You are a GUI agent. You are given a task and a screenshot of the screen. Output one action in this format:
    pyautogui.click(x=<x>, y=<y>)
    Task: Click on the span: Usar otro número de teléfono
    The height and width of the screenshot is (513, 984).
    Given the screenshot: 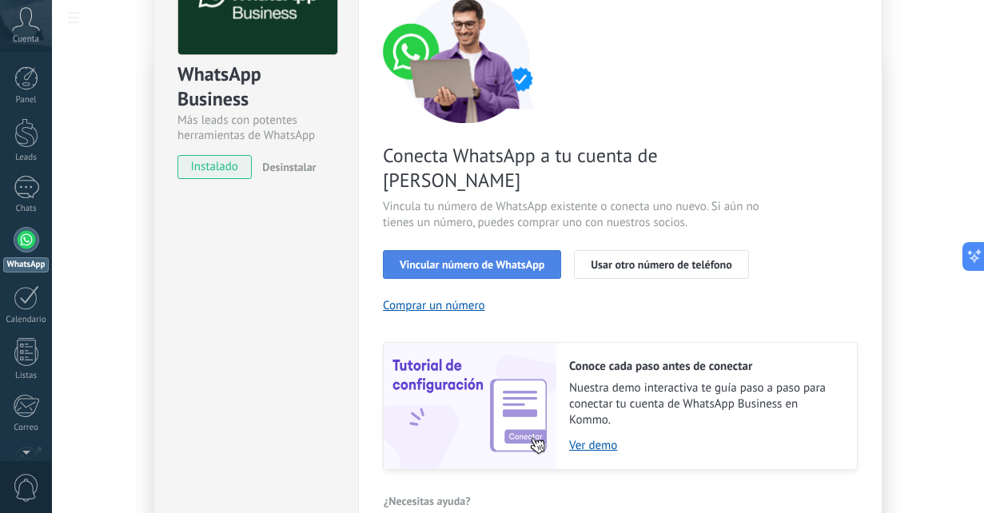 What is the action you would take?
    pyautogui.click(x=661, y=265)
    